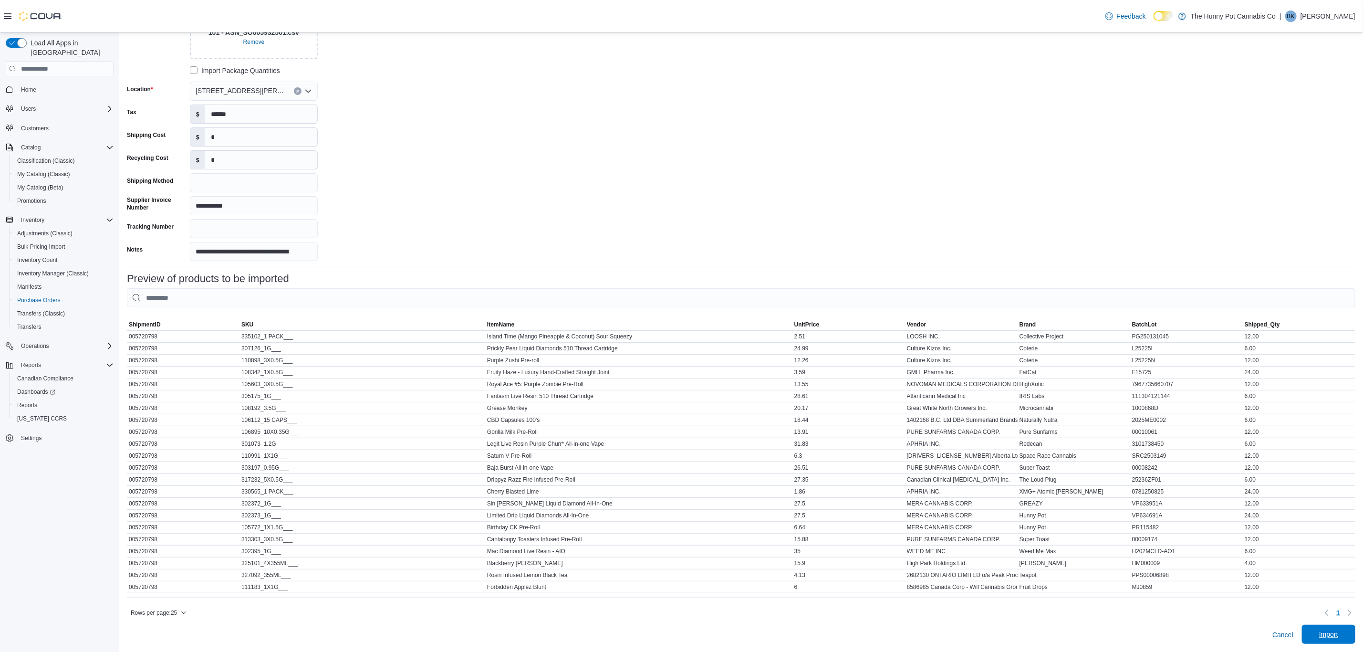 The width and height of the screenshot is (1363, 652). What do you see at coordinates (140, 89) in the screenshot?
I see `label: Location` at bounding box center [140, 89].